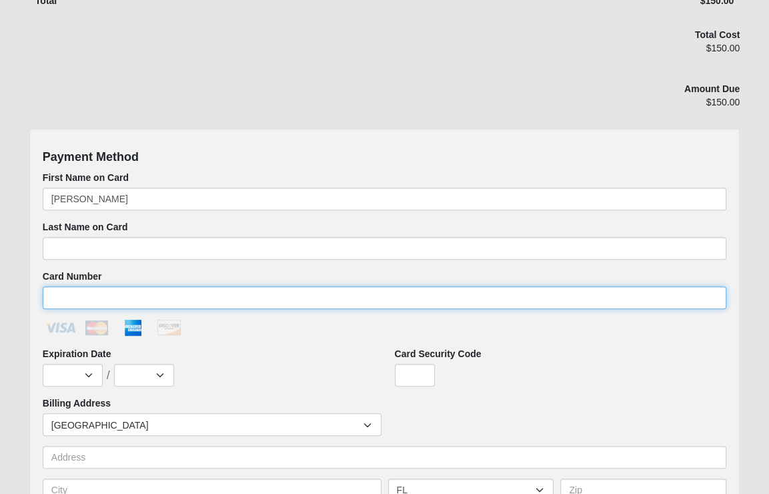  I want to click on input: Address, so click(384, 457).